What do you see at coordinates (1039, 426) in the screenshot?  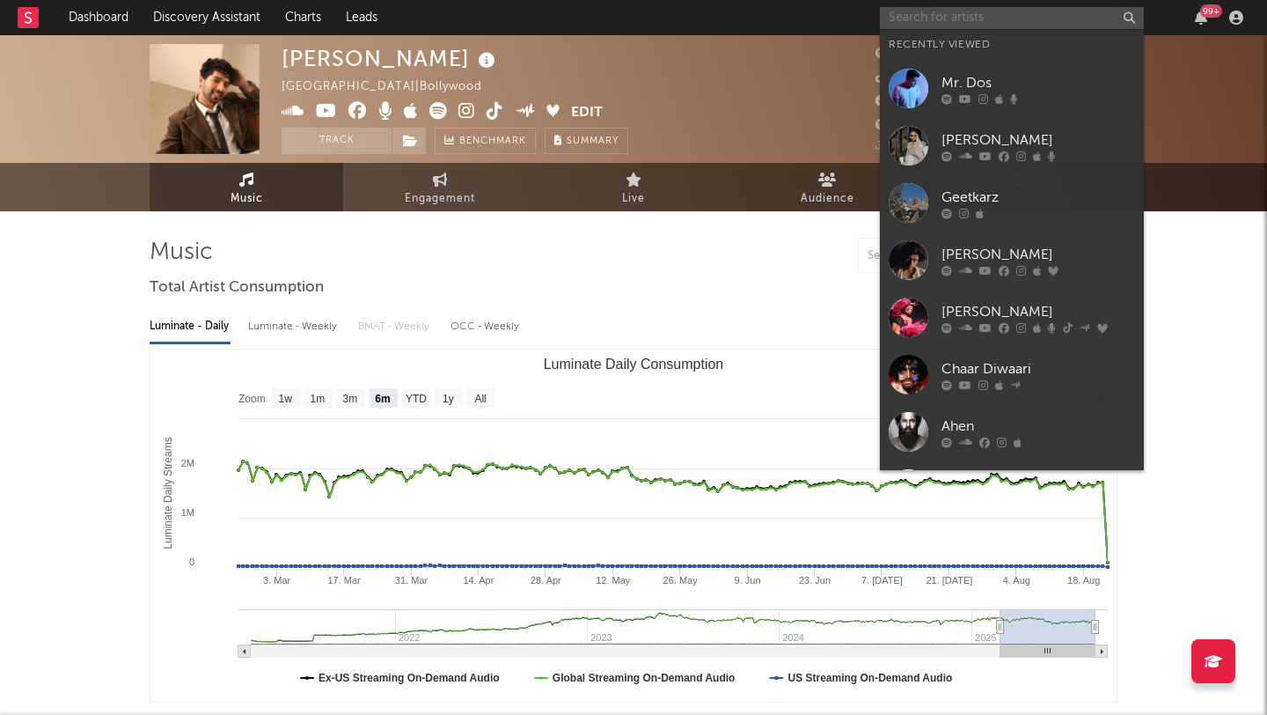 I see `div: Ahen` at bounding box center [1039, 426].